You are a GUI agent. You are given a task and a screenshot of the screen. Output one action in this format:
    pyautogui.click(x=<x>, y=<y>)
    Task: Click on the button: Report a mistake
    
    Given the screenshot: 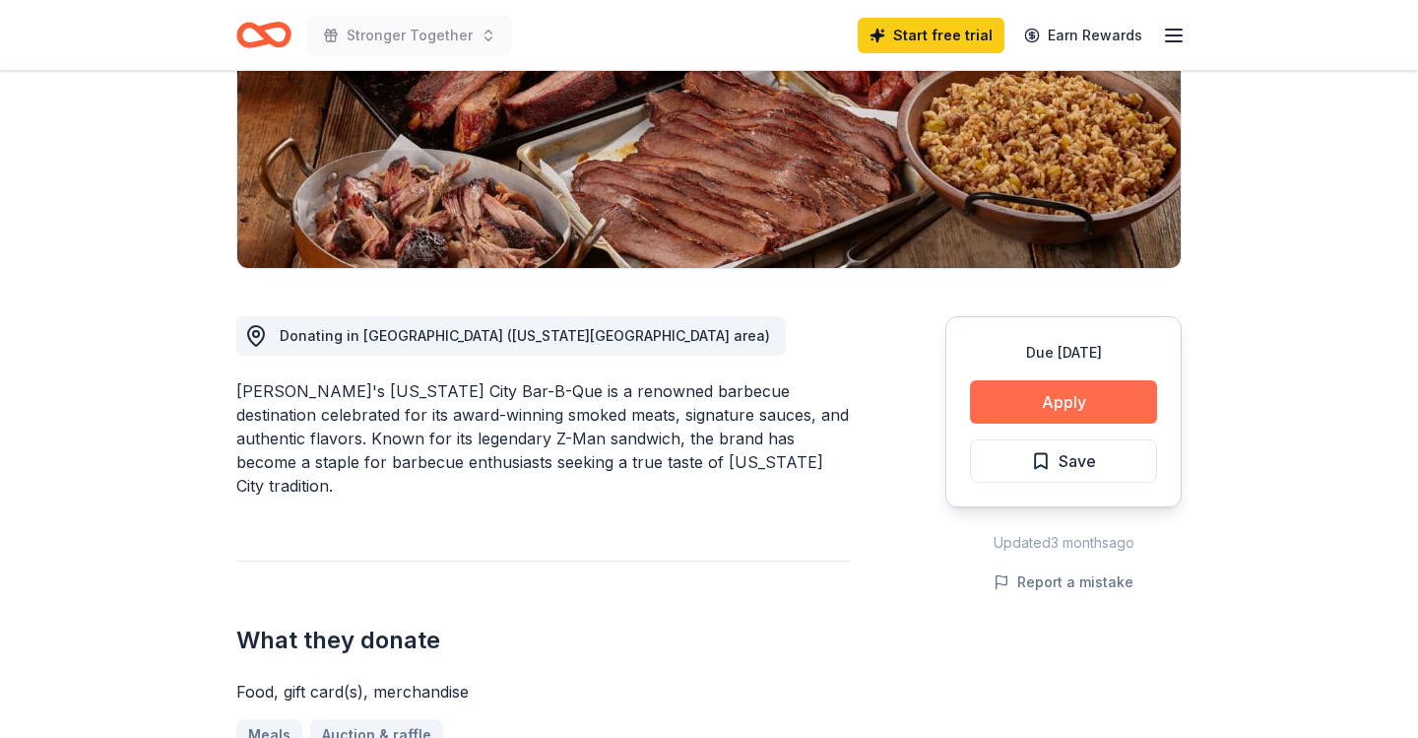 What is the action you would take?
    pyautogui.click(x=1064, y=582)
    